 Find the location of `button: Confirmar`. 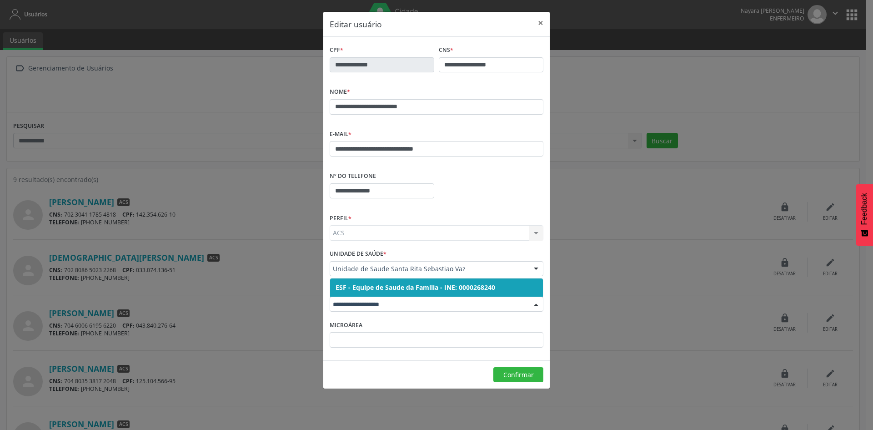

button: Confirmar is located at coordinates (518, 375).